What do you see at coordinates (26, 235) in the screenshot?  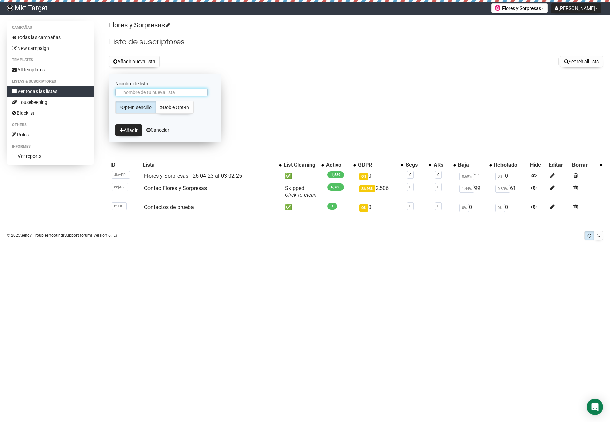 I see `a: Sendy` at bounding box center [26, 235].